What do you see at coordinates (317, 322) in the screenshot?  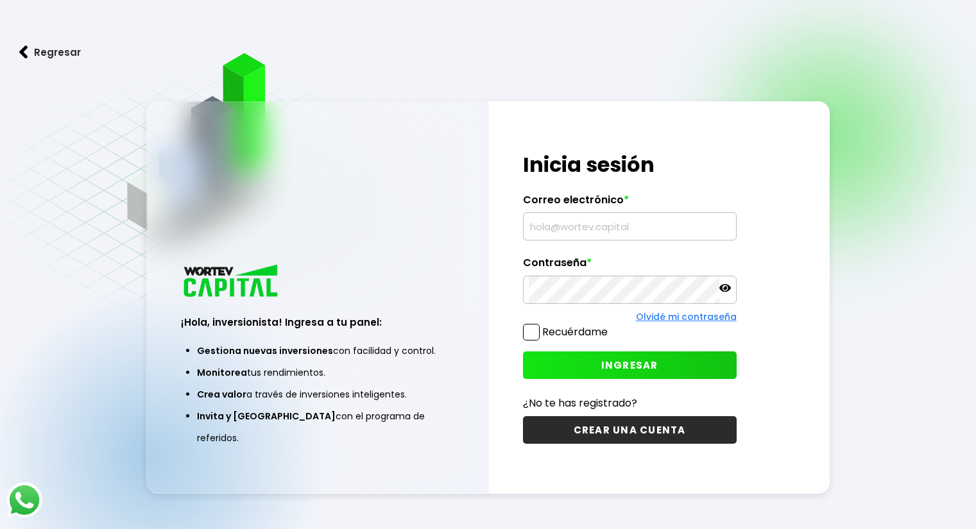 I see `h3: ¡Hola, inversionista! Ingresa a tu panel:` at bounding box center [317, 322].